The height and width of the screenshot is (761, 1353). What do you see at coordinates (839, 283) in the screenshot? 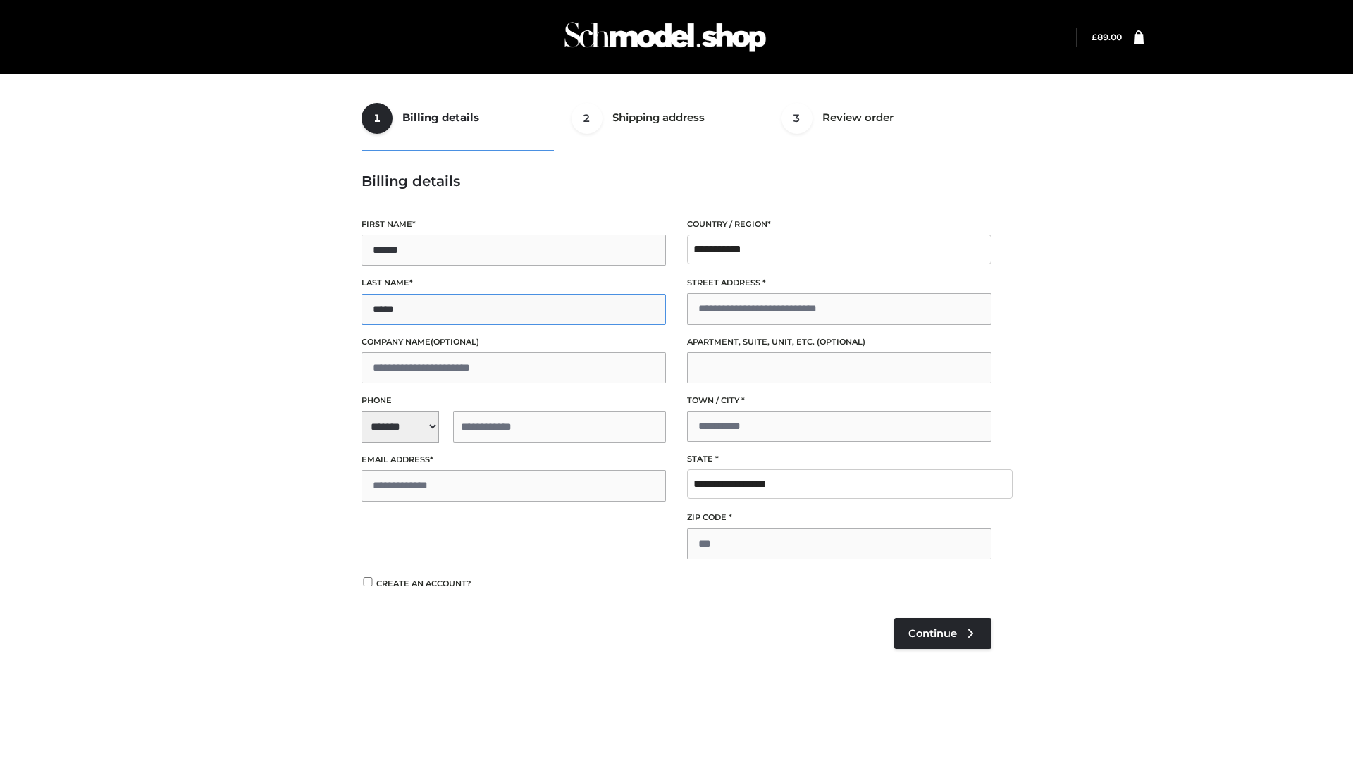
I see `label: Street address` at bounding box center [839, 283].